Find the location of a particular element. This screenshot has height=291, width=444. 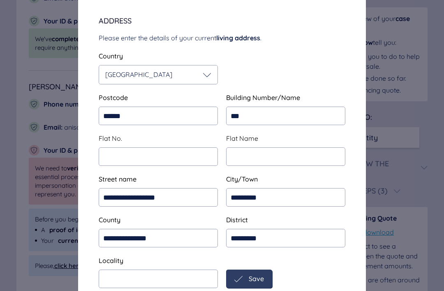

div: Please enter the details of your current . is located at coordinates (222, 38).